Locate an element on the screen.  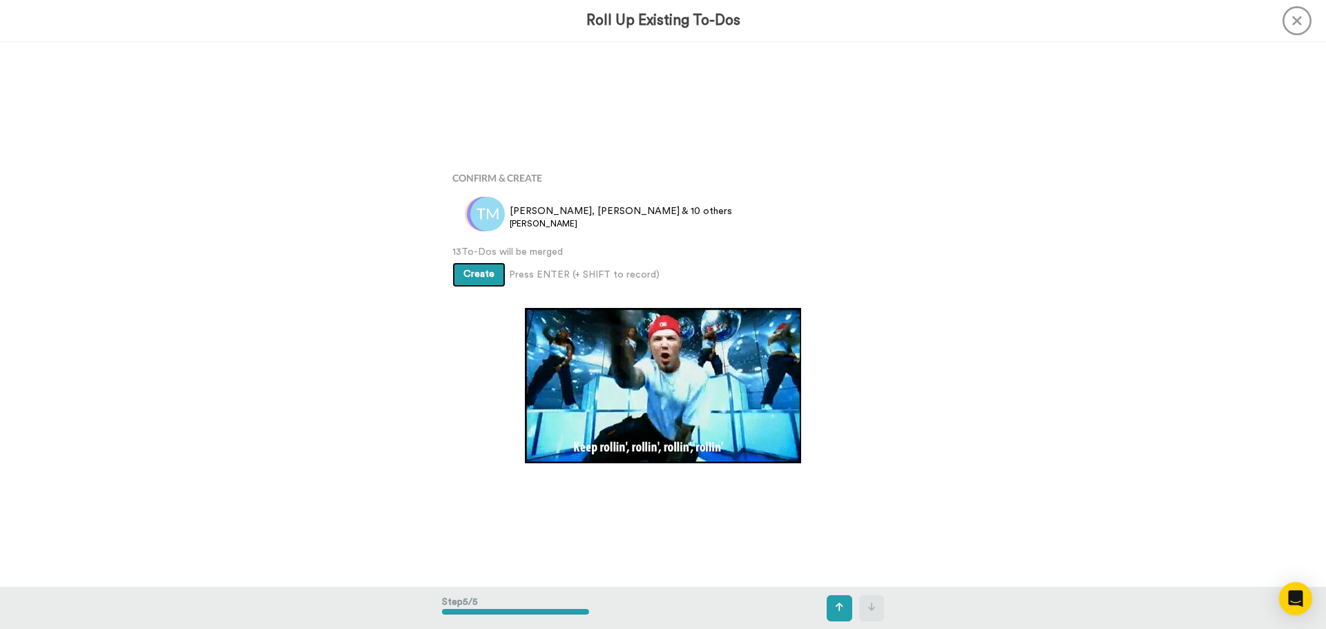
span: Press ENTER (+ SHIFT to record) is located at coordinates (584, 275).